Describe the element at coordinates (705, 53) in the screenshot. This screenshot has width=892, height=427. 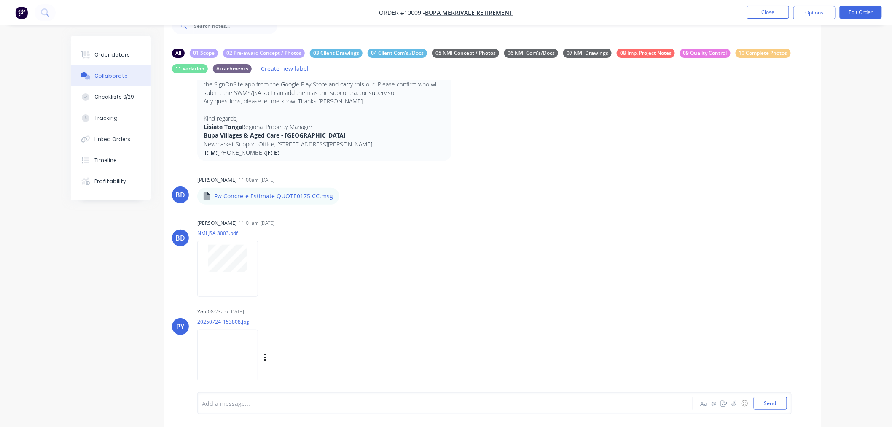
I see `div: 09 Quality Control` at that location.